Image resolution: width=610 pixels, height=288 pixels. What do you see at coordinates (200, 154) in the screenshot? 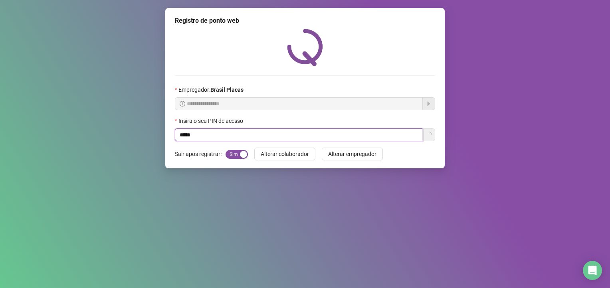
I see `label: Sair após registrar` at bounding box center [200, 154].